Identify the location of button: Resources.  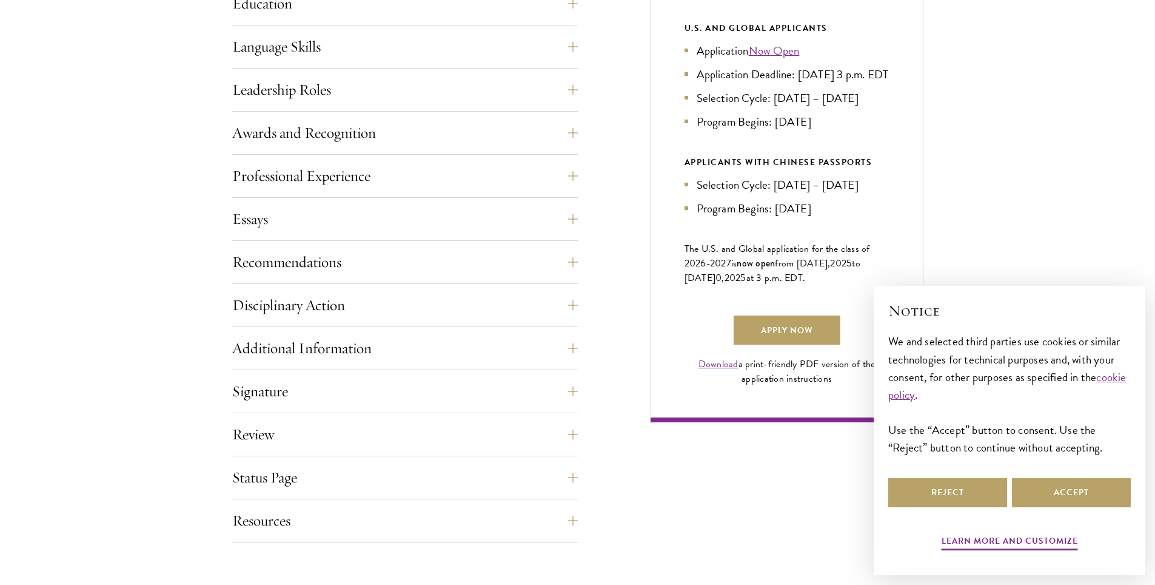
(405, 520).